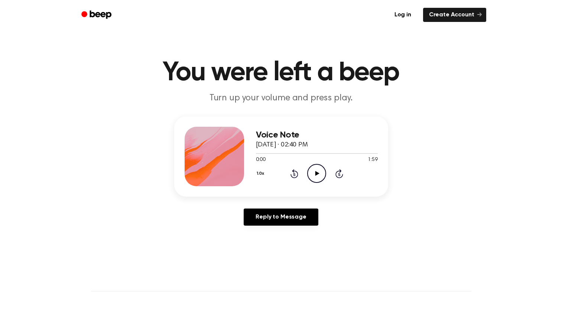 The height and width of the screenshot is (310, 562). What do you see at coordinates (97, 15) in the screenshot?
I see `a: Beep` at bounding box center [97, 15].